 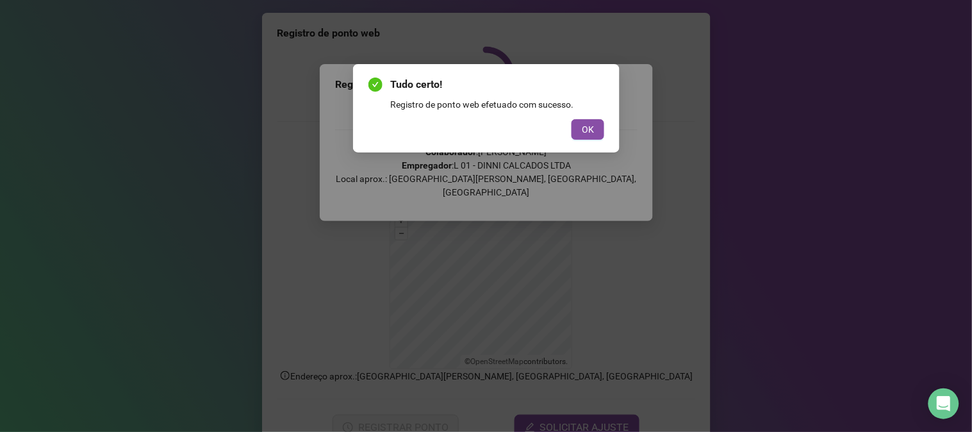 I want to click on span: OK, so click(x=587, y=129).